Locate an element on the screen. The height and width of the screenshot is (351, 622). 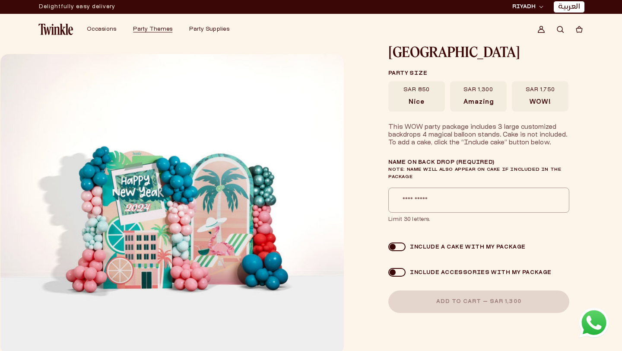
summary: Party Themes is located at coordinates (156, 29).